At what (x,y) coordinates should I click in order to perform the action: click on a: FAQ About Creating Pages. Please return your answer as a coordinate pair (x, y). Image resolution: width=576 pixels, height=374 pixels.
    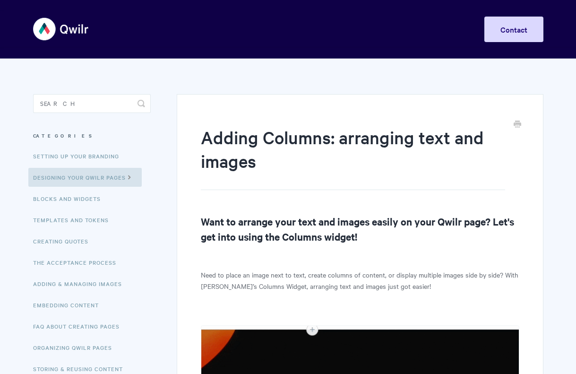
    Looking at the image, I should click on (80, 326).